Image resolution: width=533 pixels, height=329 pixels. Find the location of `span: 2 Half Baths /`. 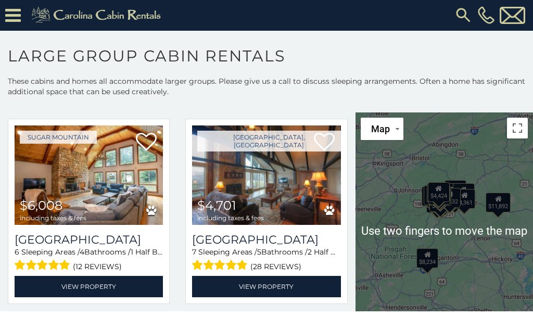

span: 2 Half Baths / is located at coordinates (332, 252).